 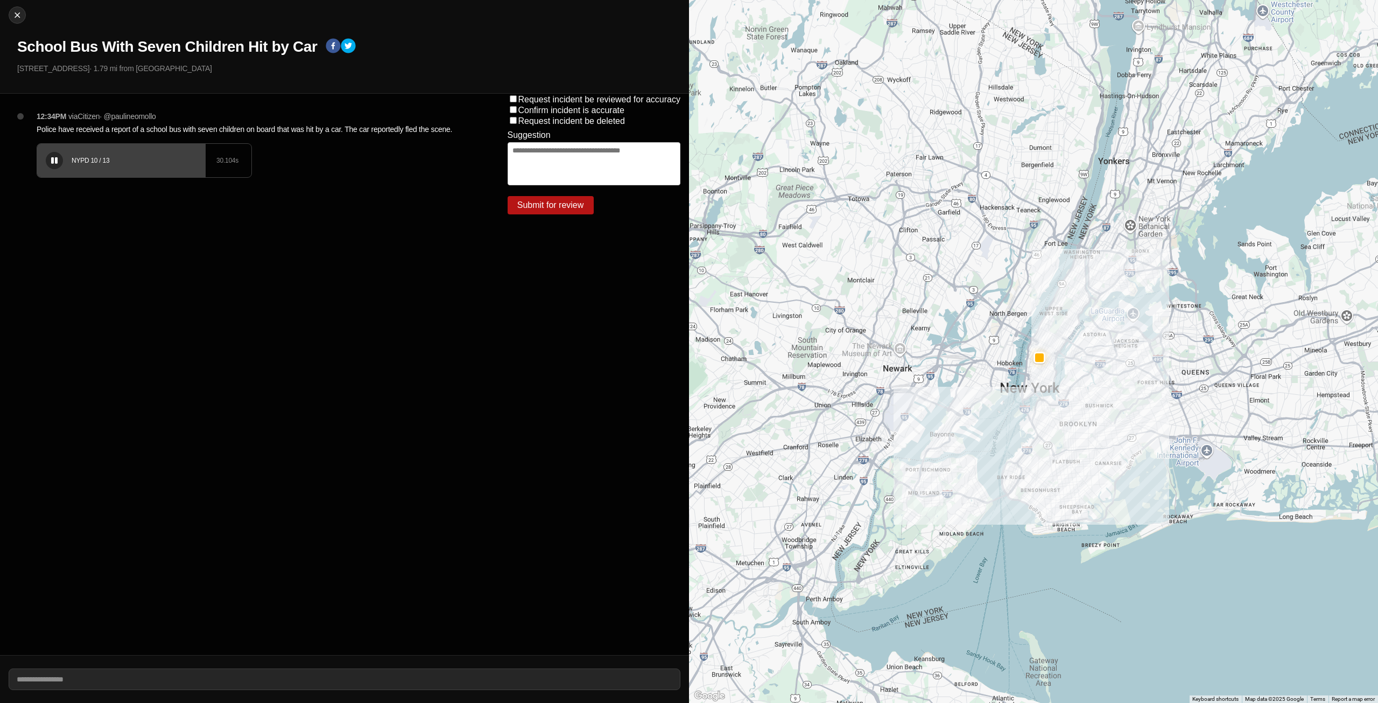 What do you see at coordinates (572, 121) in the screenshot?
I see `label: Request incident be deleted` at bounding box center [572, 121].